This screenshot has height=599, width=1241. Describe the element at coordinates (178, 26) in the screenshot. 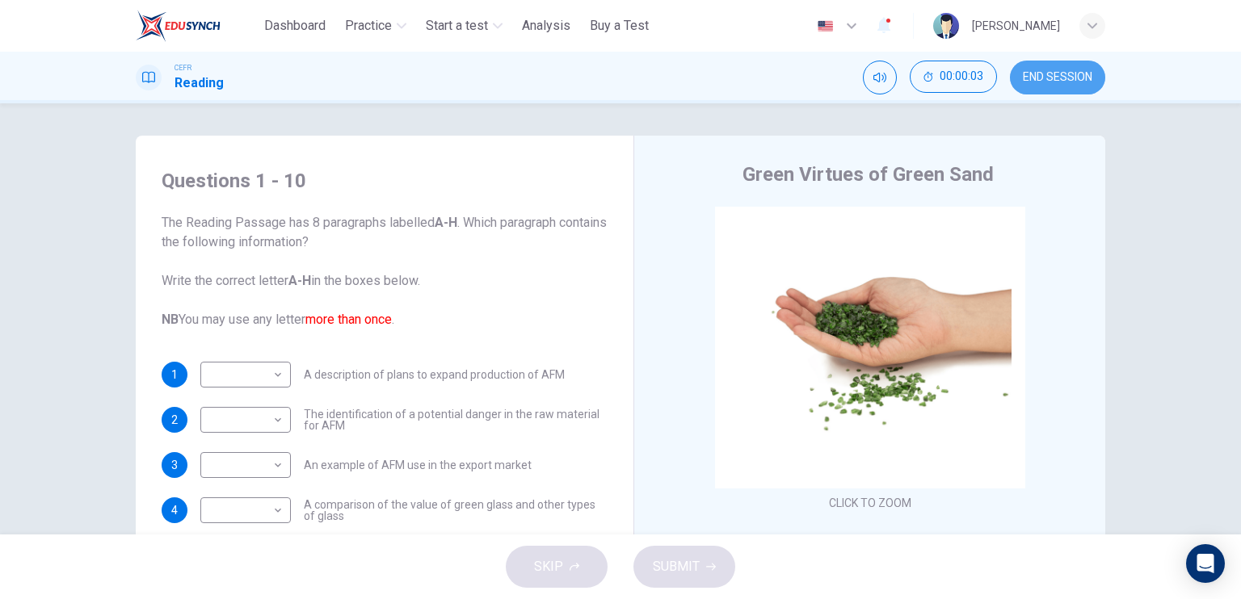

I see `img: ELTC logo` at that location.